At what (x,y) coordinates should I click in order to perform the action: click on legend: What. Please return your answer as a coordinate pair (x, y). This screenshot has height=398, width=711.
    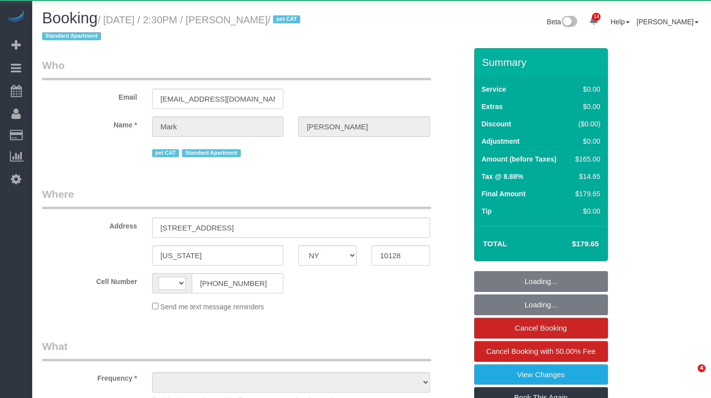
    Looking at the image, I should click on (236, 350).